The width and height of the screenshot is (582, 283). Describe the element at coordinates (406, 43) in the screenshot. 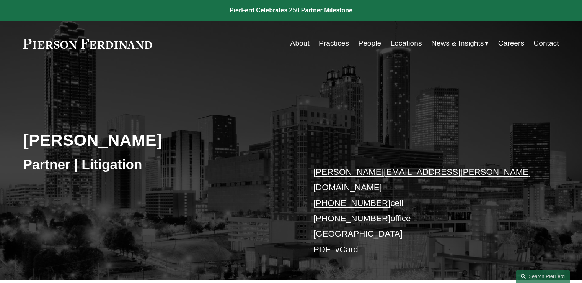

I see `a: Locations` at that location.